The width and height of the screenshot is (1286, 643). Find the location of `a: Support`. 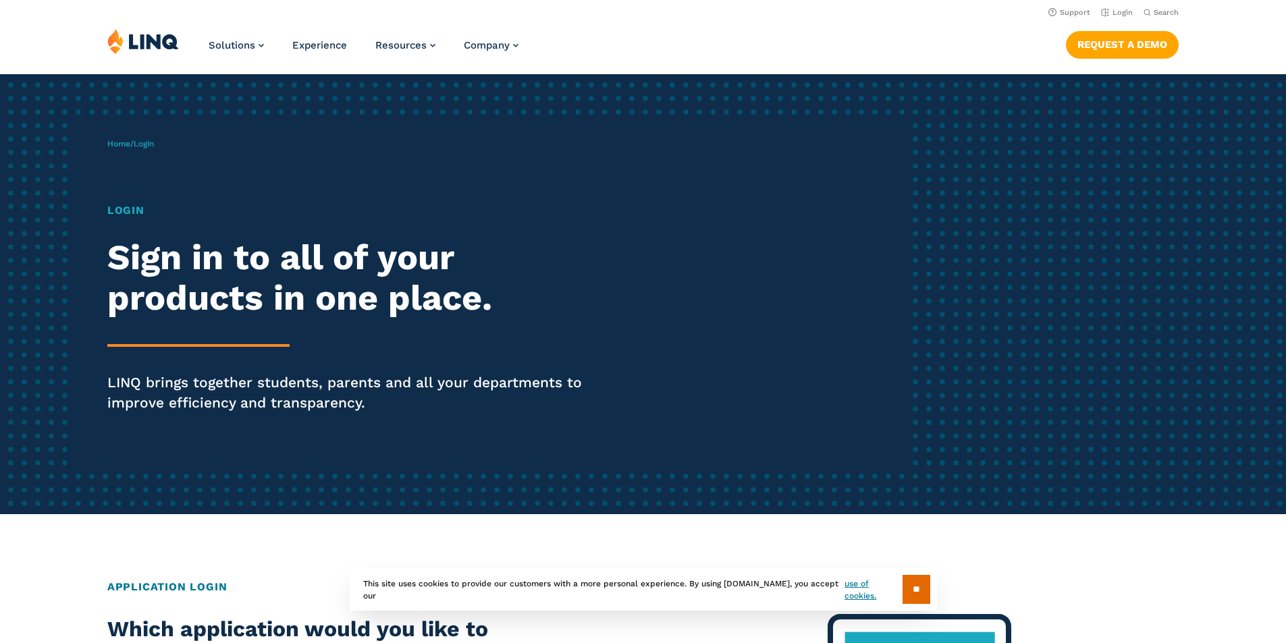

a: Support is located at coordinates (1069, 12).